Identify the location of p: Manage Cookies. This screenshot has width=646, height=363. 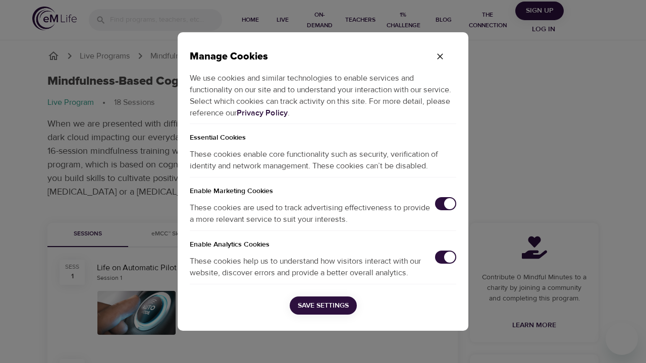
(307, 57).